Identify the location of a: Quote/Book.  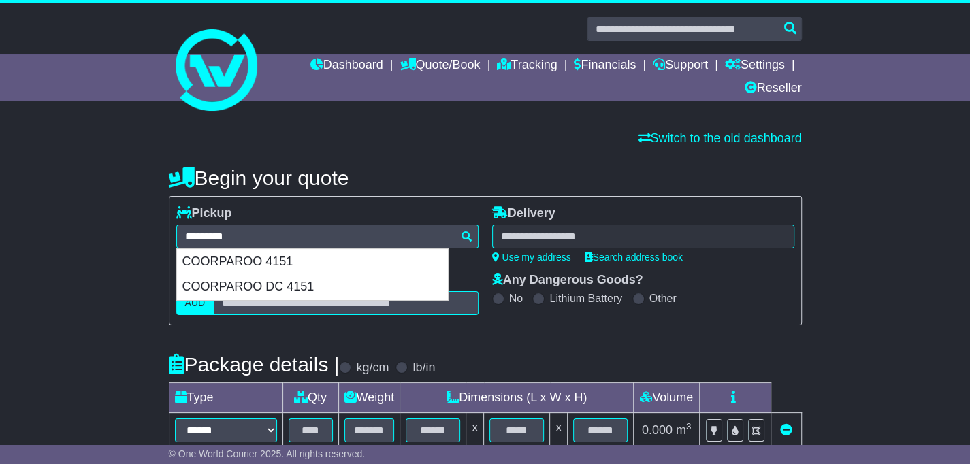
(440, 66).